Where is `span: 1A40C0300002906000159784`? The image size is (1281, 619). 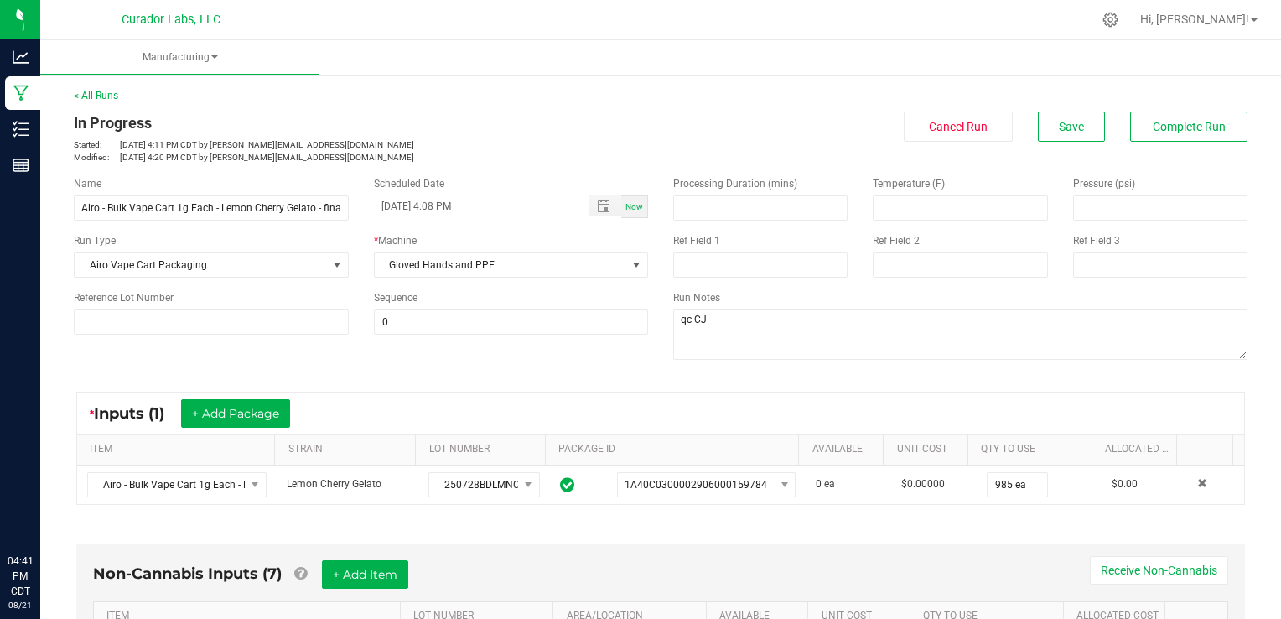 span: 1A40C0300002906000159784 is located at coordinates (696, 485).